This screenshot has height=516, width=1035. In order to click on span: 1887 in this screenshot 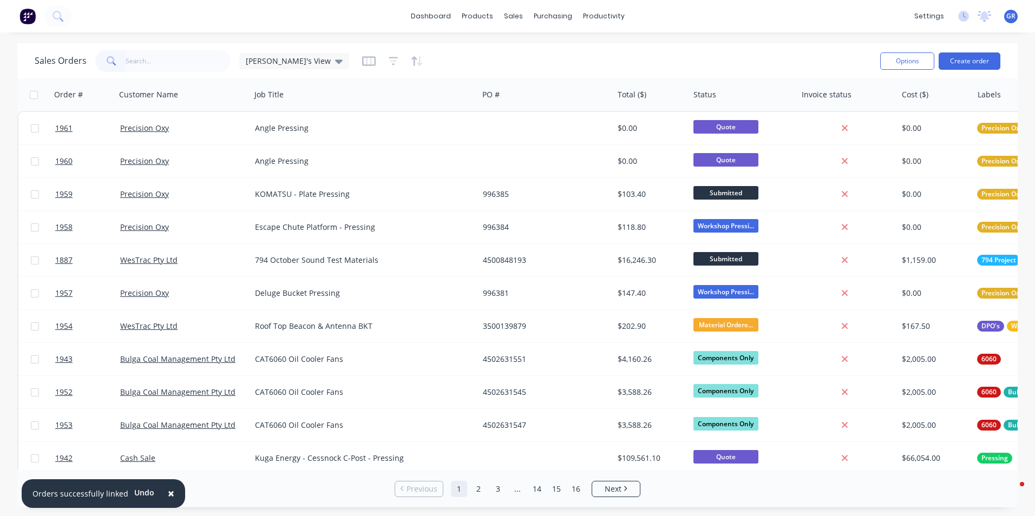, I will do `click(64, 260)`.